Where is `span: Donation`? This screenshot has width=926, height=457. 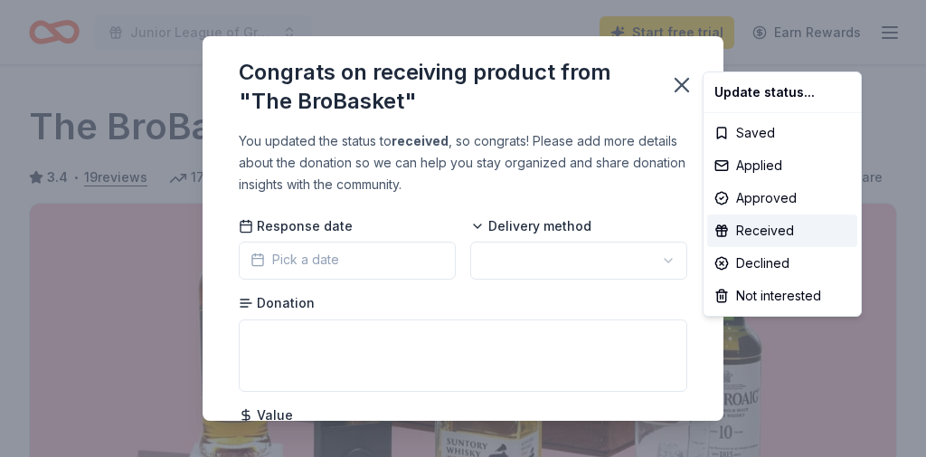 span: Donation is located at coordinates (277, 303).